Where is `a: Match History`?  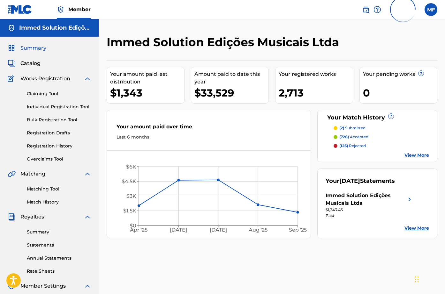 a: Match History is located at coordinates (59, 202).